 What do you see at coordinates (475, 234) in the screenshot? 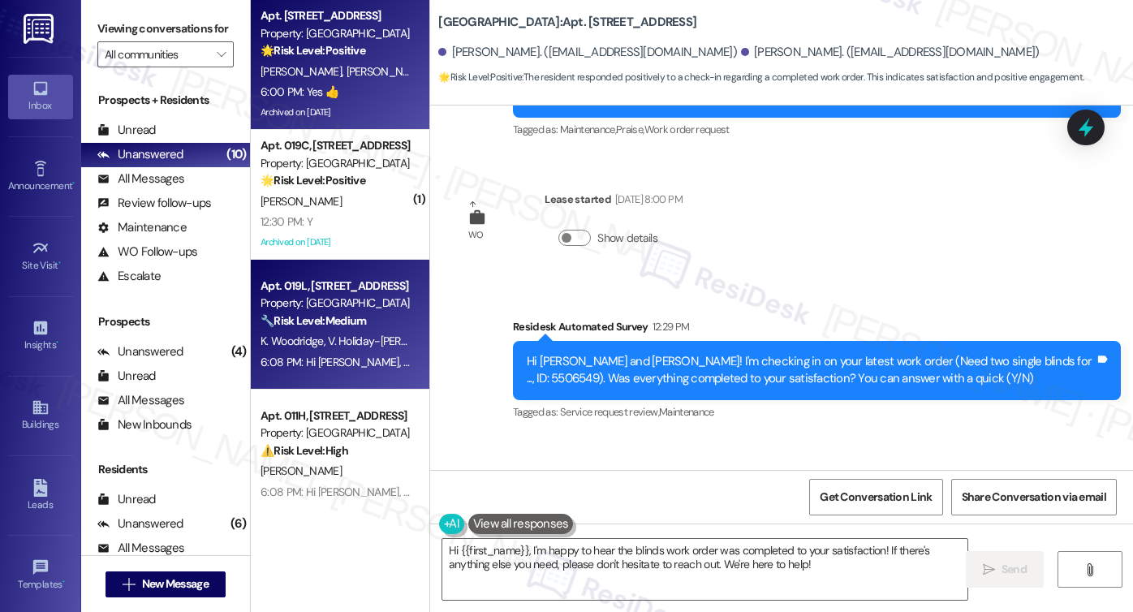
I see `div: WO` at bounding box center [475, 234].